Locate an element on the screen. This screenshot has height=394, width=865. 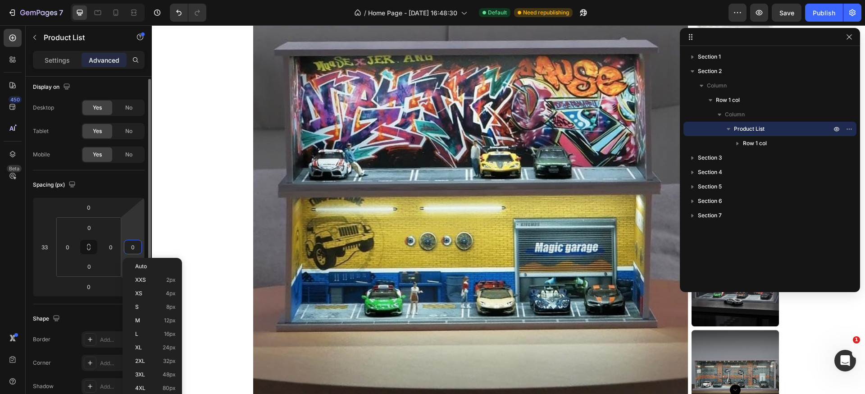
div: Shape is located at coordinates (47, 318).